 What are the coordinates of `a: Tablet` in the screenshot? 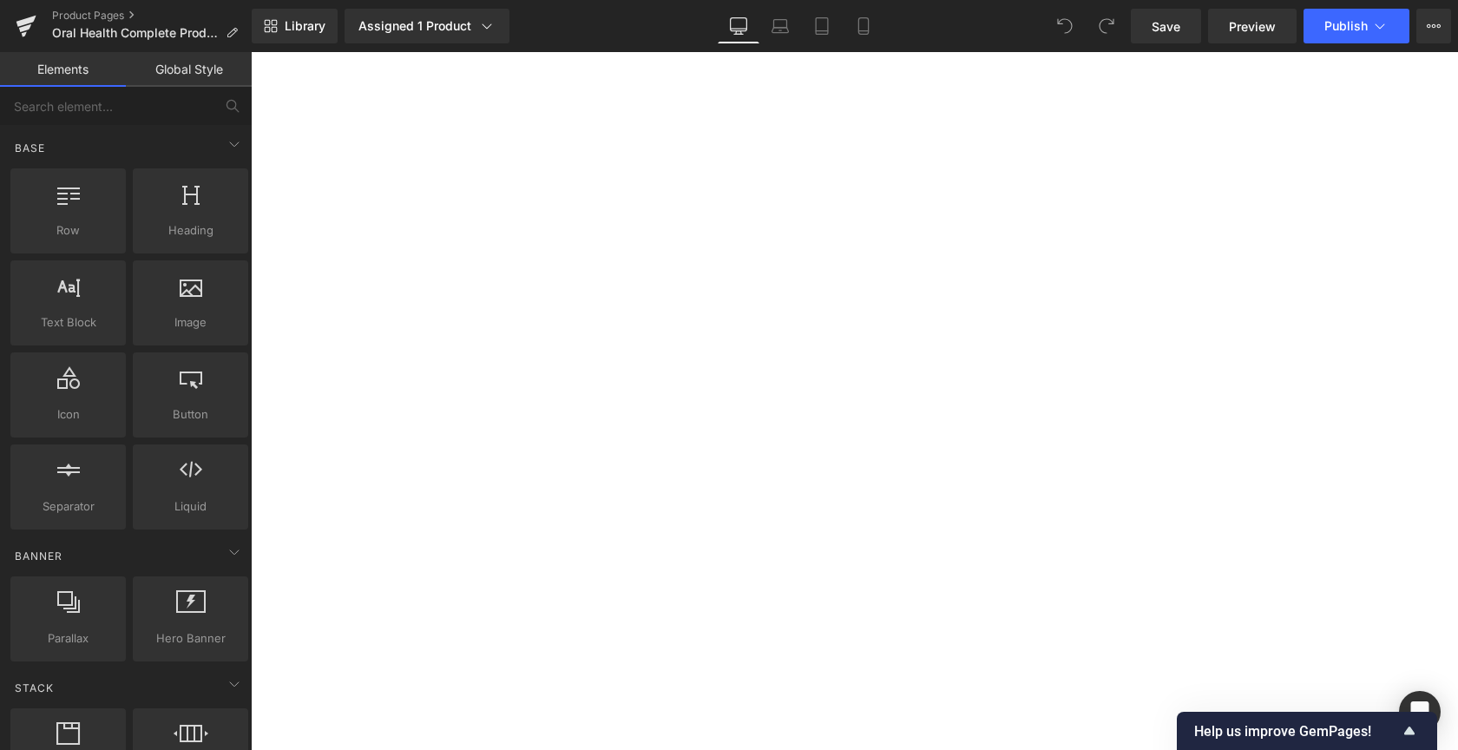 It's located at (822, 26).